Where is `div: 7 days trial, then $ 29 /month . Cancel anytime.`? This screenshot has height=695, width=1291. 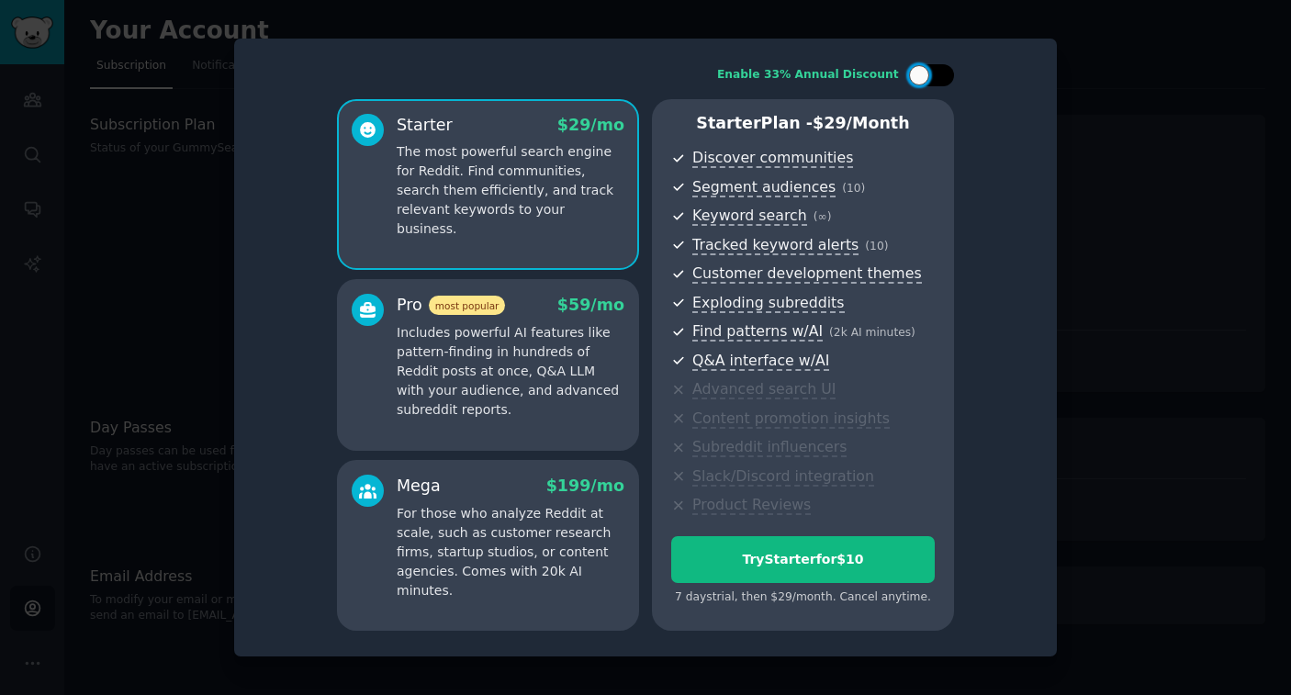
div: 7 days trial, then $ 29 /month . Cancel anytime. is located at coordinates (803, 598).